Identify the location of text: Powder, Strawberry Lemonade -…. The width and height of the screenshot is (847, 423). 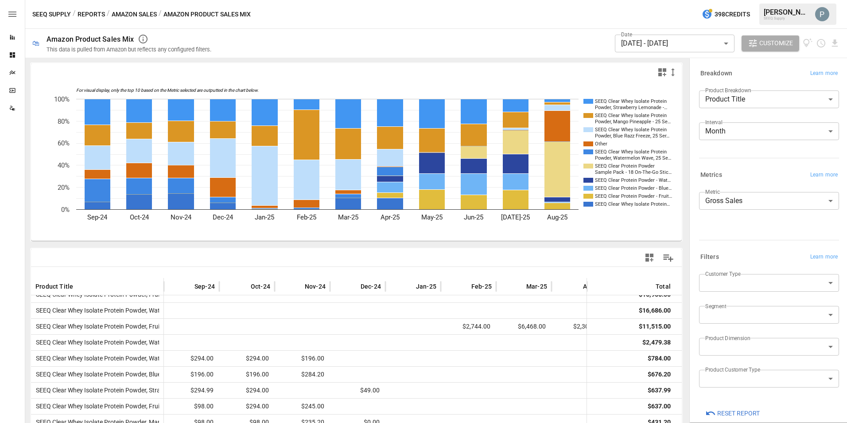
(631, 107).